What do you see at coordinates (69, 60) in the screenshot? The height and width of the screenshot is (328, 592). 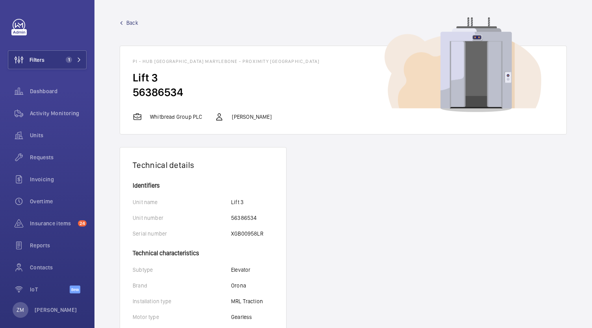 I see `span: 1` at bounding box center [69, 60].